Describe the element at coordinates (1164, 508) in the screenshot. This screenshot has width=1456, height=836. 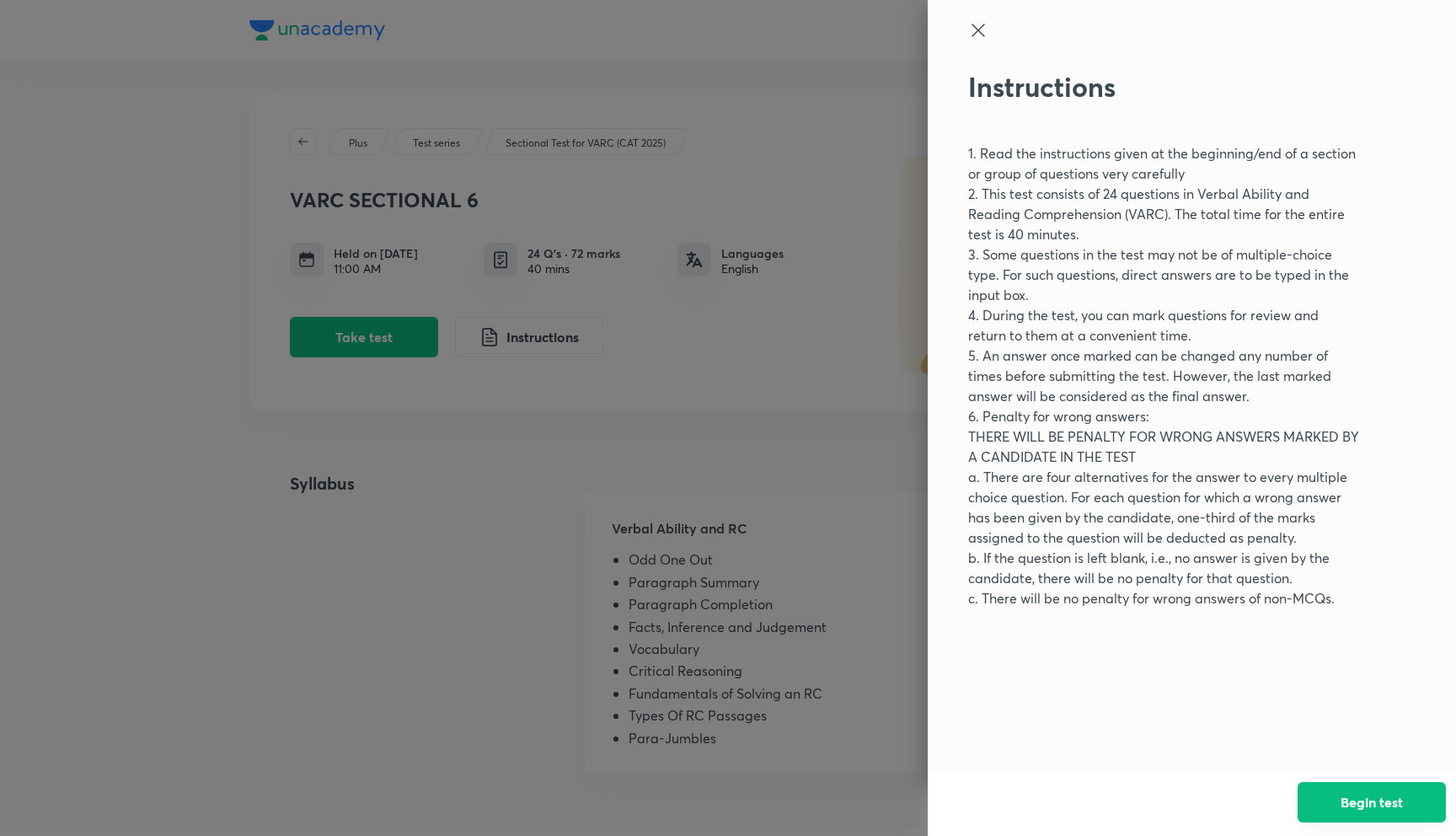
I see `p: a. There are four alternatives for the answer to every multiple choice question. For each questio...` at that location.